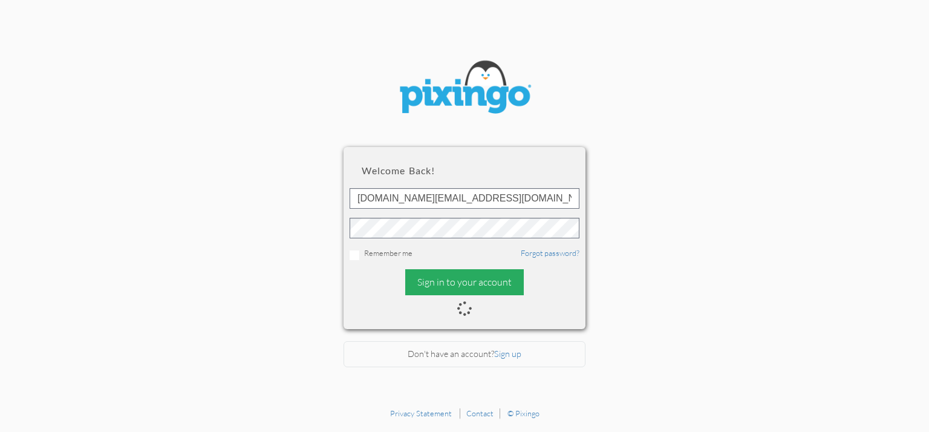 Image resolution: width=929 pixels, height=432 pixels. Describe the element at coordinates (479, 413) in the screenshot. I see `a: Contact` at that location.